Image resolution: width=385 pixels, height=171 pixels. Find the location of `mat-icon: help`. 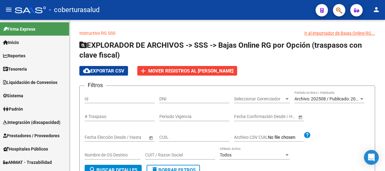

mat-icon: help is located at coordinates (307, 135).